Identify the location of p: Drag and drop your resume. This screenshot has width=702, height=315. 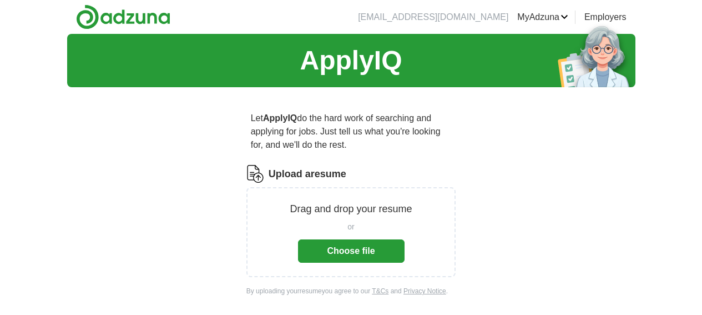
(351, 209).